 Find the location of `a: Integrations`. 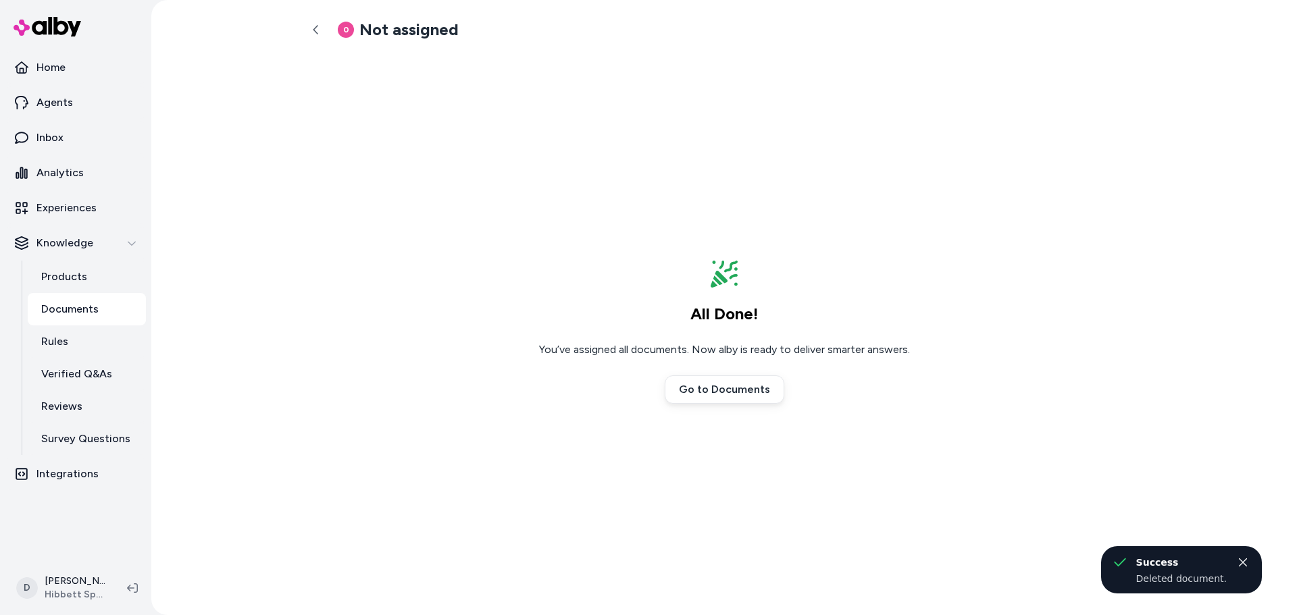

a: Integrations is located at coordinates (76, 474).